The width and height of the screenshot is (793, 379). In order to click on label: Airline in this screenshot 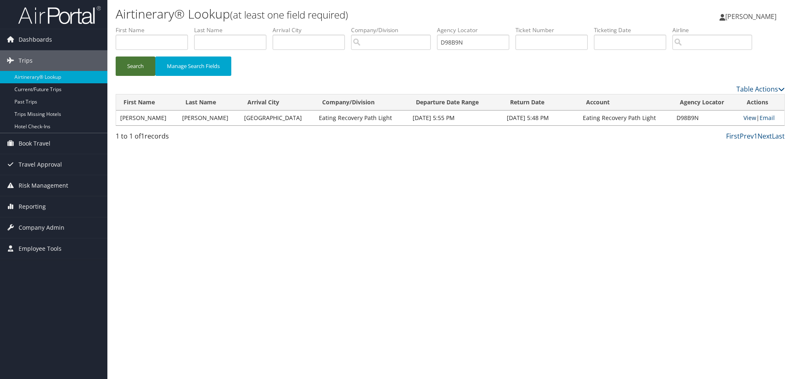, I will do `click(715, 30)`.